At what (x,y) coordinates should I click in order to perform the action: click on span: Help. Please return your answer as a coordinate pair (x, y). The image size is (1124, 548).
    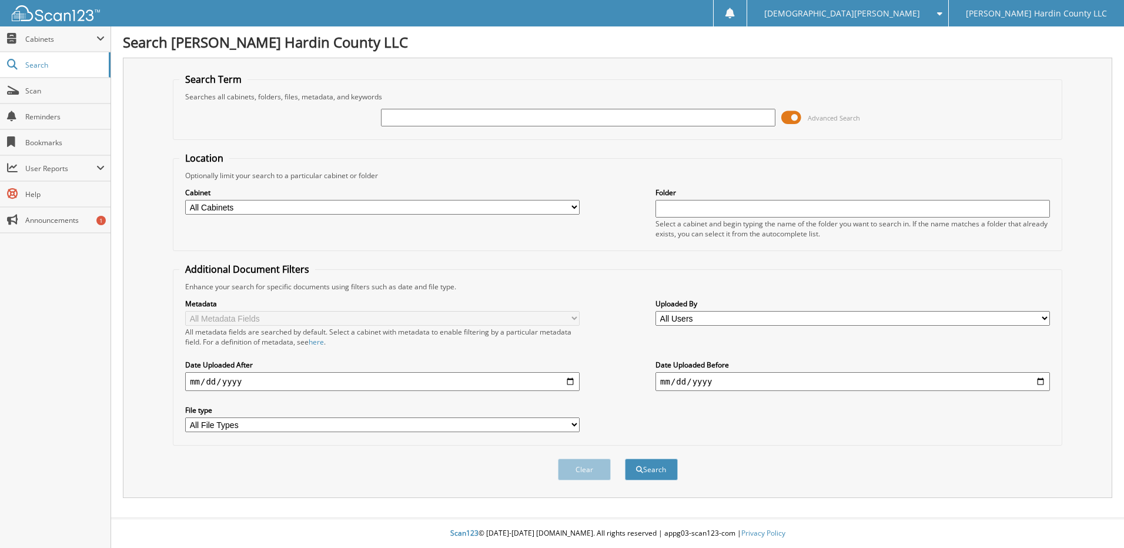
    Looking at the image, I should click on (65, 194).